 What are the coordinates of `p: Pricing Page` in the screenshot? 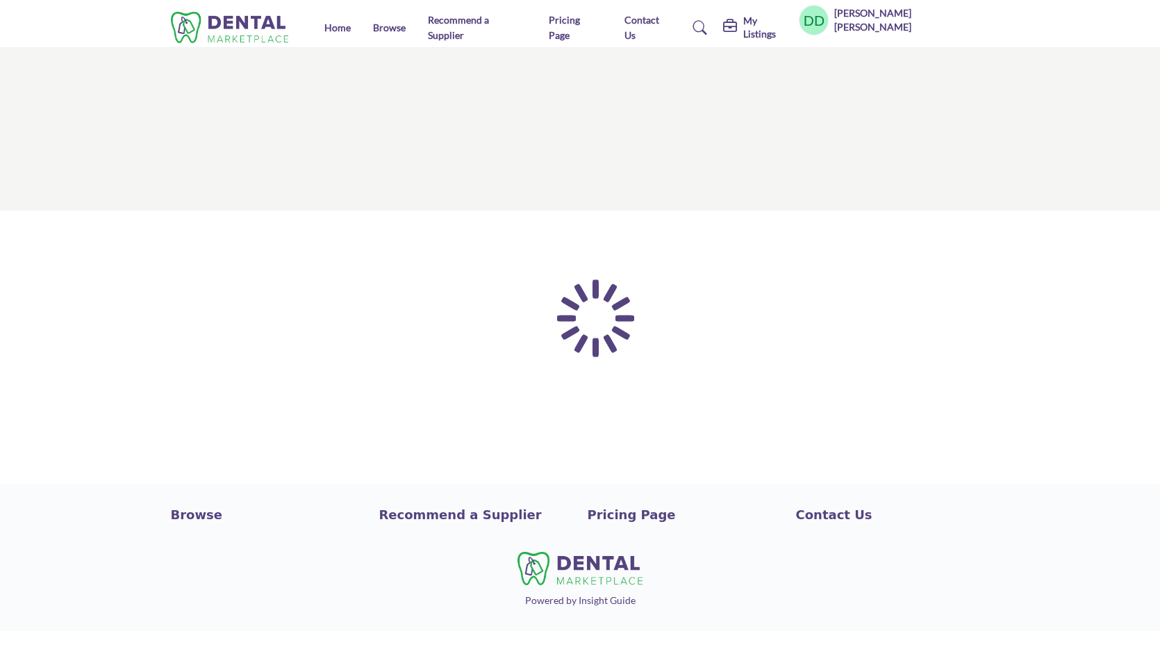 It's located at (684, 514).